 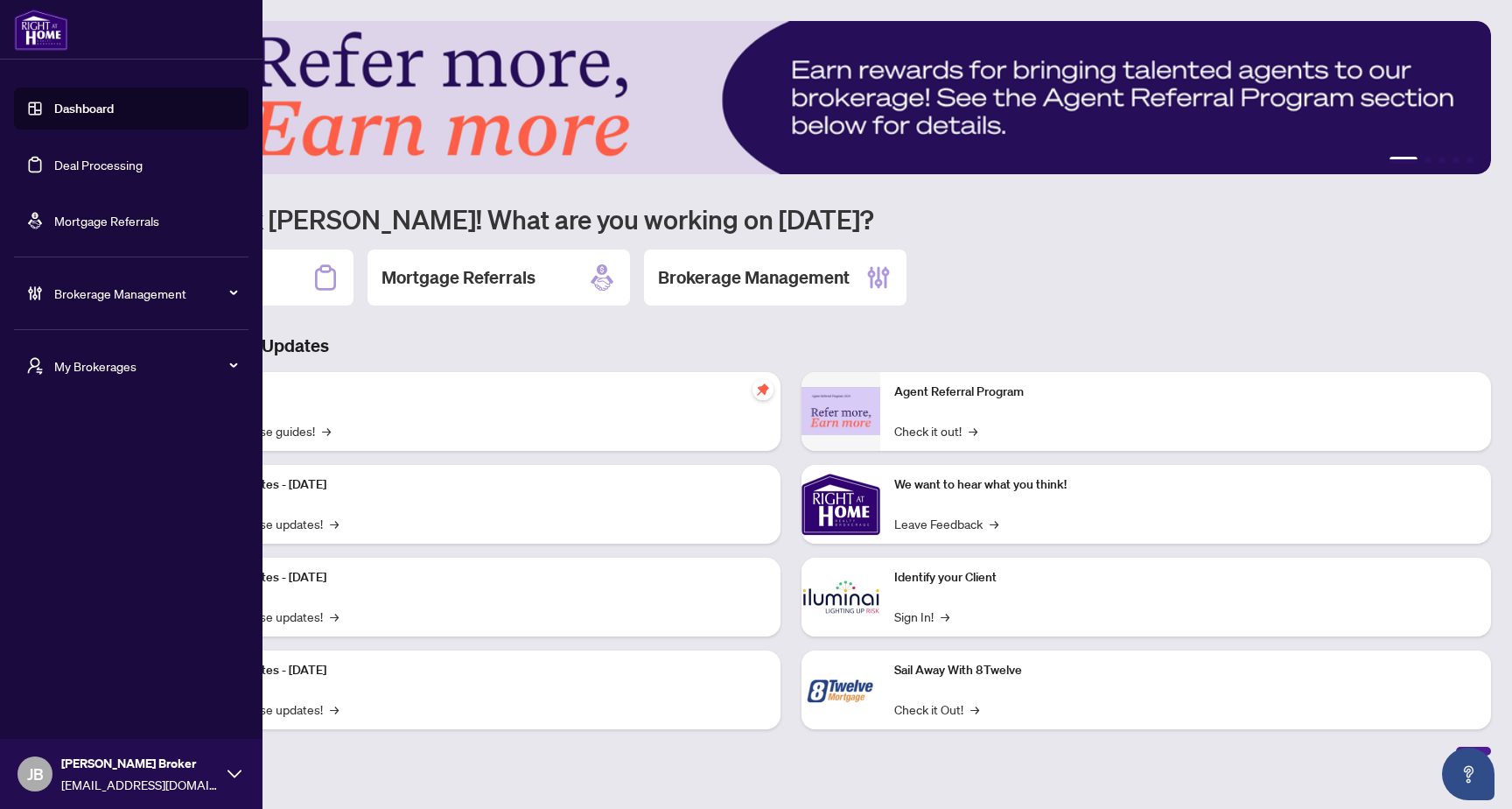 What do you see at coordinates (791, 345) in the screenshot?
I see `h3: Brokerage & Industry Updates` at bounding box center [791, 345].